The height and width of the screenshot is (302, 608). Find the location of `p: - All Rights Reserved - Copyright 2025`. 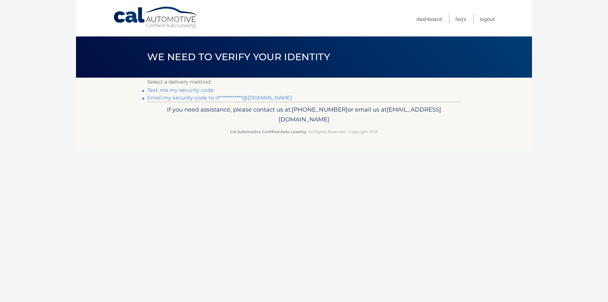

p: - All Rights Reserved - Copyright 2025 is located at coordinates (304, 131).